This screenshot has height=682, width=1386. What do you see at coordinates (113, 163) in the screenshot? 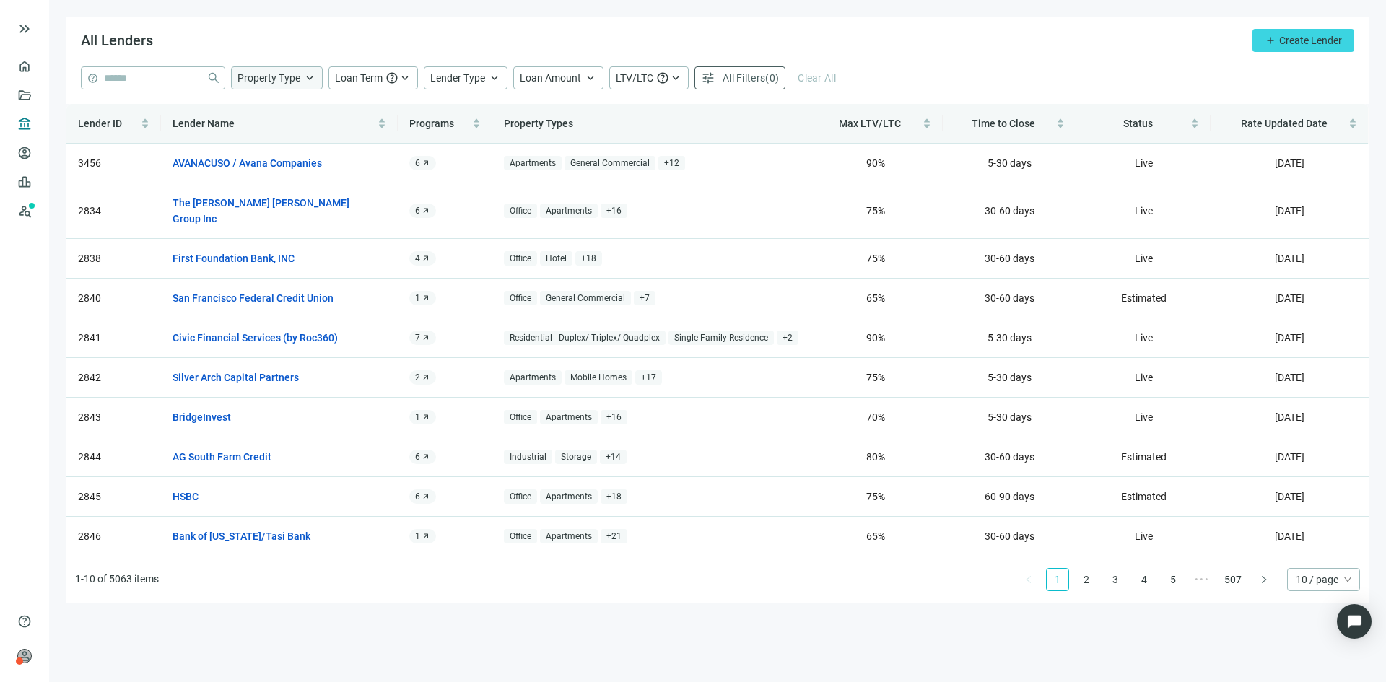
I see `td: 3456` at bounding box center [113, 163].